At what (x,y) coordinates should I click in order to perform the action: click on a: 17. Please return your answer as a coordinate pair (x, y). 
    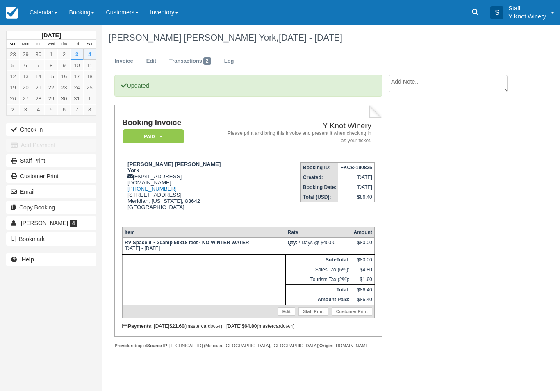
    Looking at the image, I should click on (77, 76).